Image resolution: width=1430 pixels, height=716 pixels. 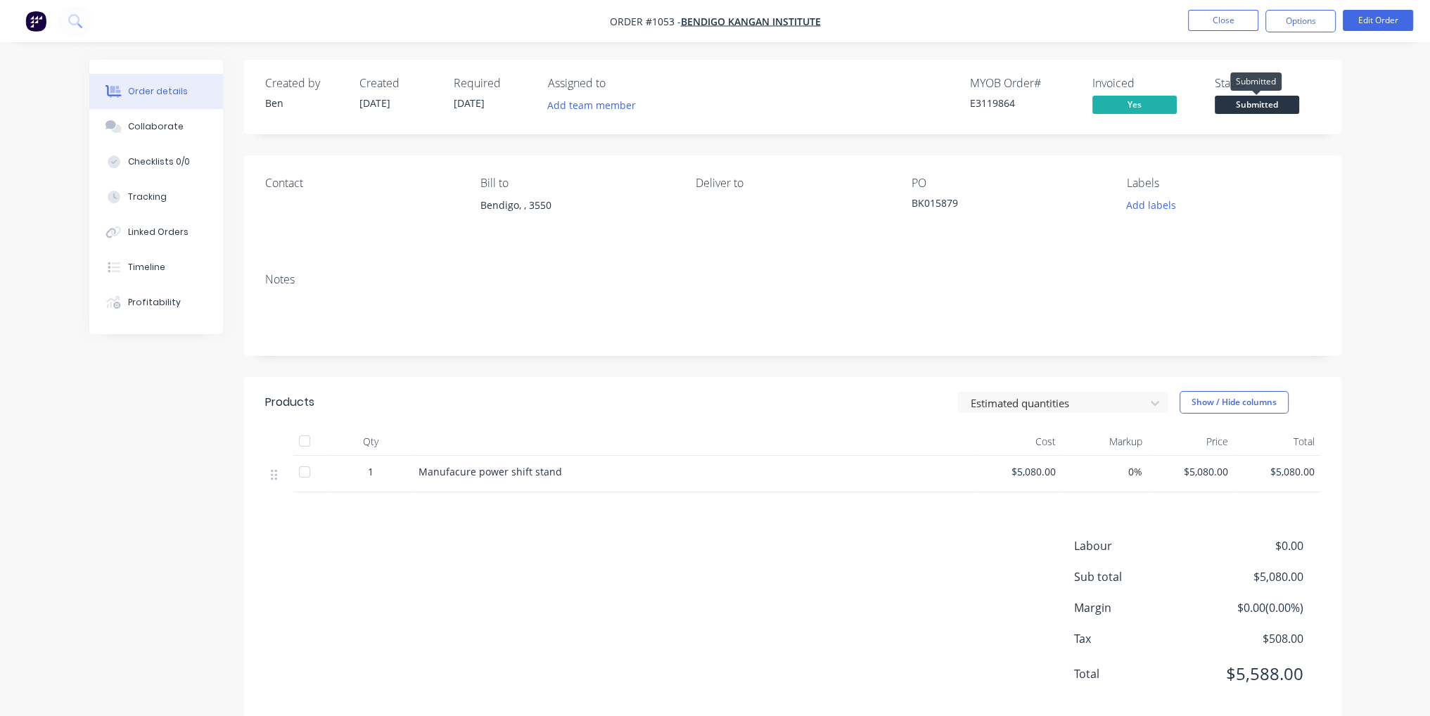 I want to click on span: $0.00, so click(x=1251, y=546).